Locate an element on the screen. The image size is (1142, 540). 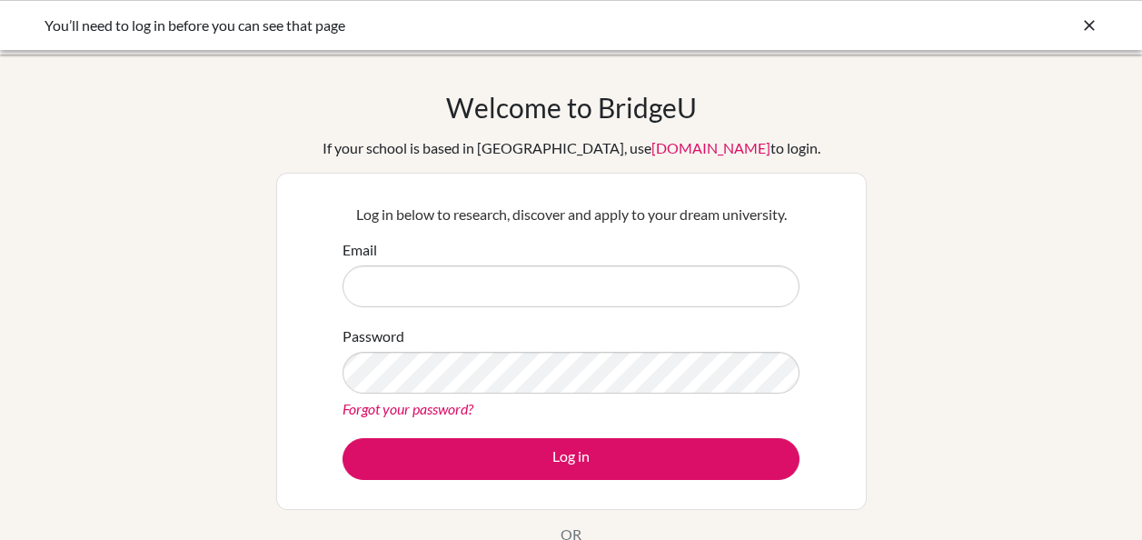
button: Log in is located at coordinates (571, 459).